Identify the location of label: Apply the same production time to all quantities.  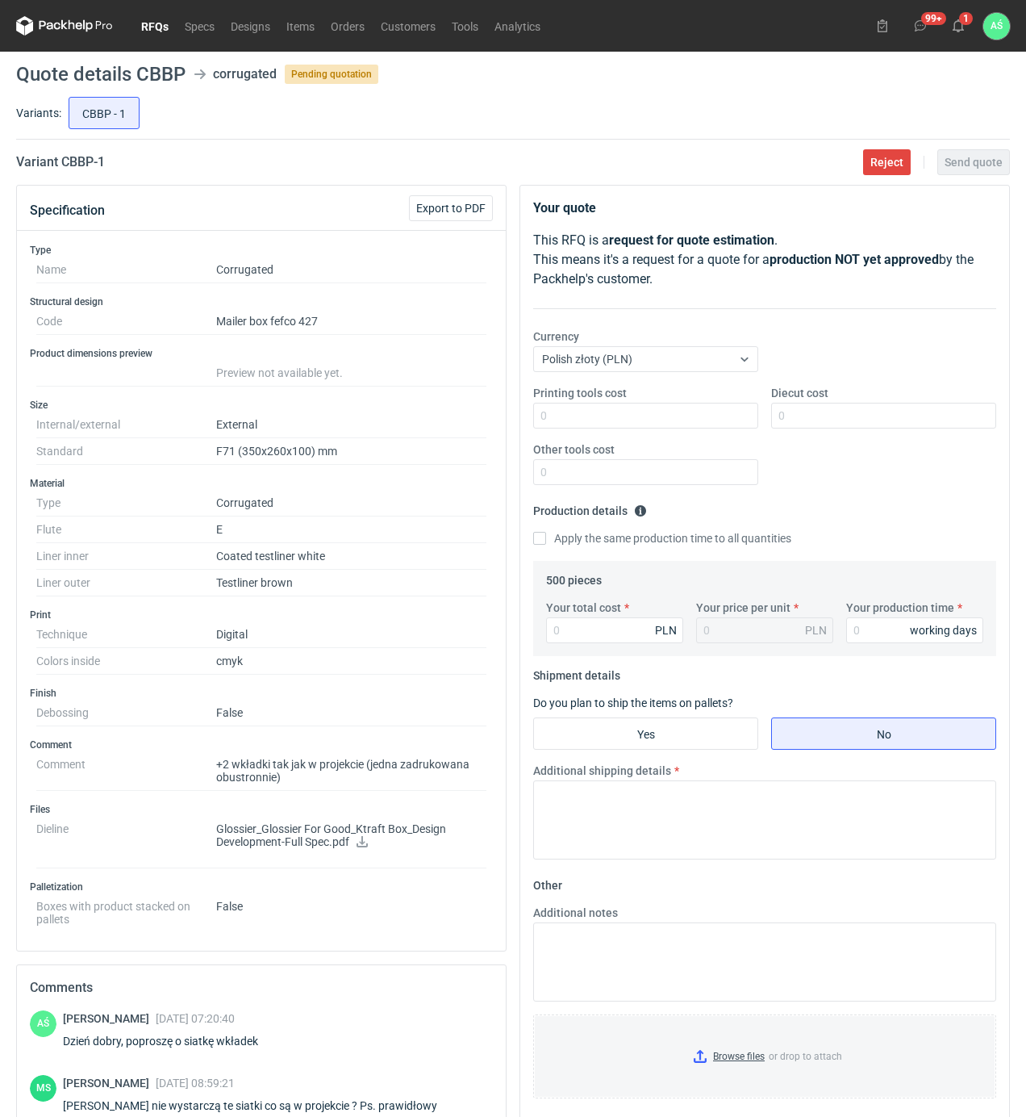
(663, 538).